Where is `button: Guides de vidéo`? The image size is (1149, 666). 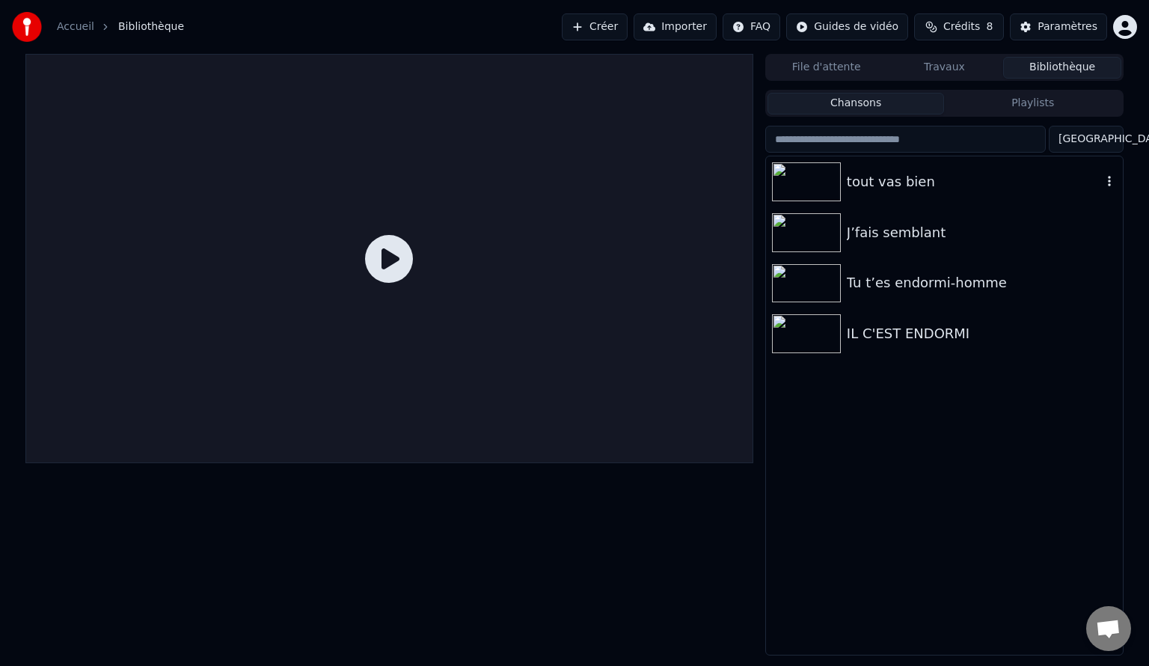
button: Guides de vidéo is located at coordinates (847, 27).